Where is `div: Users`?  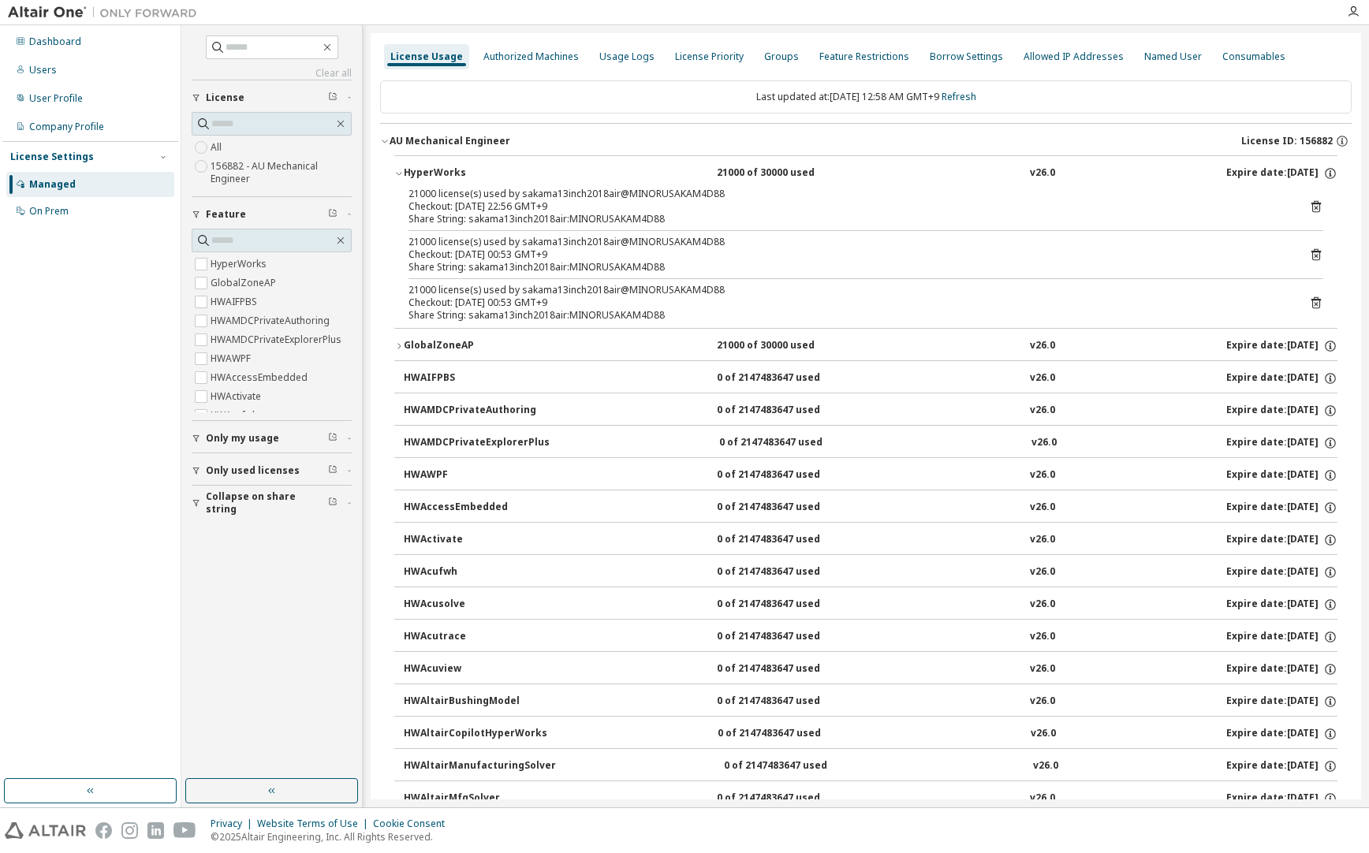
div: Users is located at coordinates (43, 70).